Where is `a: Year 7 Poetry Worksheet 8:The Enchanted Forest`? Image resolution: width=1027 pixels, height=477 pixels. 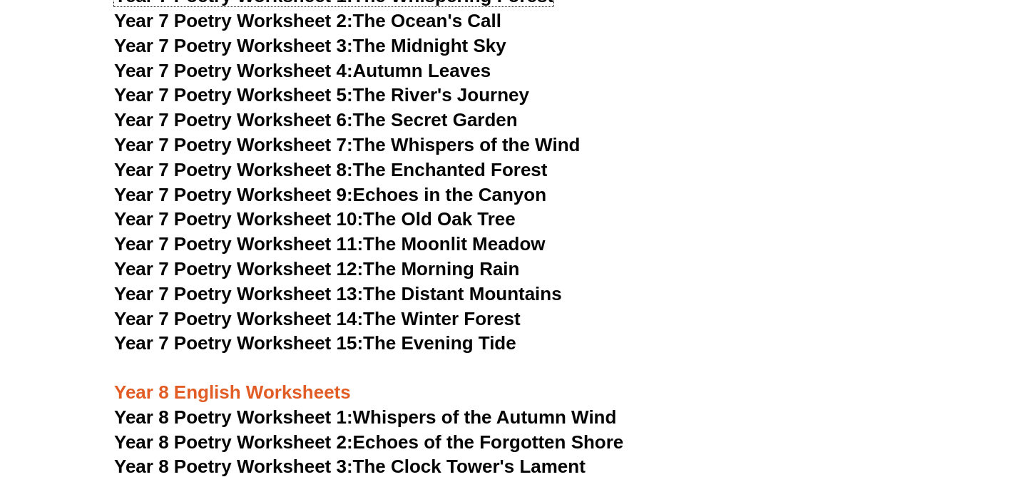 a: Year 7 Poetry Worksheet 8:The Enchanted Forest is located at coordinates (330, 170).